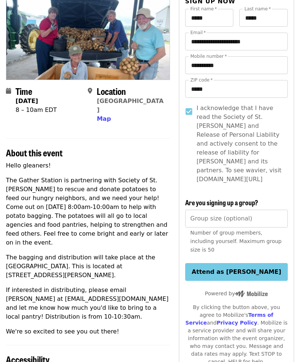  What do you see at coordinates (236, 241) in the screenshot?
I see `span: Number of group members, including yourself. Maximum group size is 50` at bounding box center [236, 241].